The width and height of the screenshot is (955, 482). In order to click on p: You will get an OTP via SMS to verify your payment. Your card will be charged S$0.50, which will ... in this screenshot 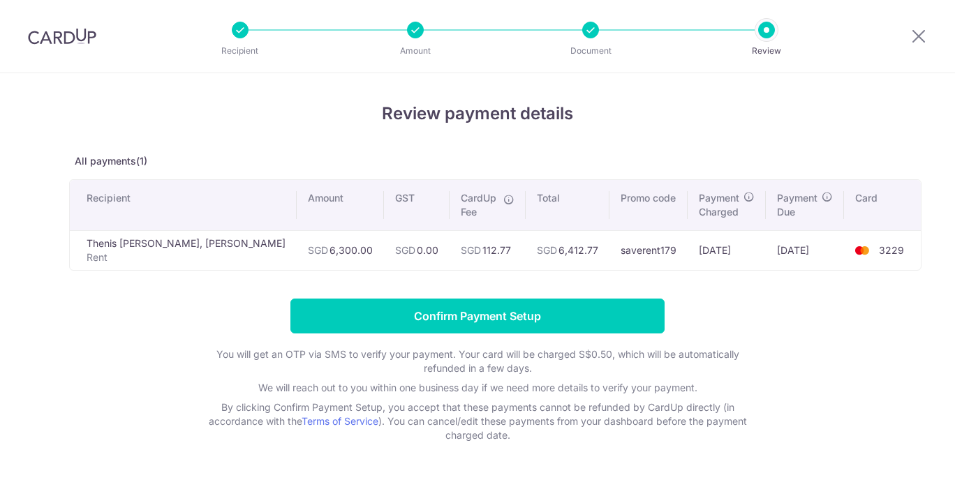, I will do `click(477, 361)`.